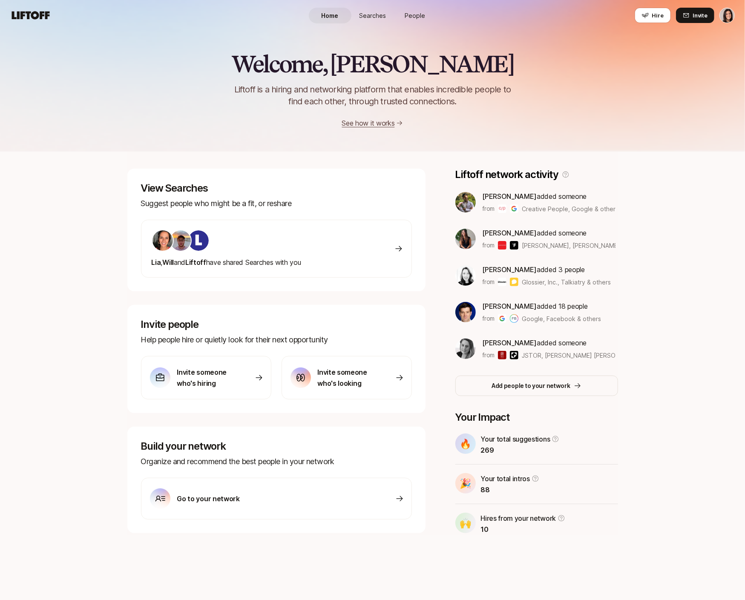 The image size is (745, 600). What do you see at coordinates (330, 15) in the screenshot?
I see `a: Home` at bounding box center [330, 15].